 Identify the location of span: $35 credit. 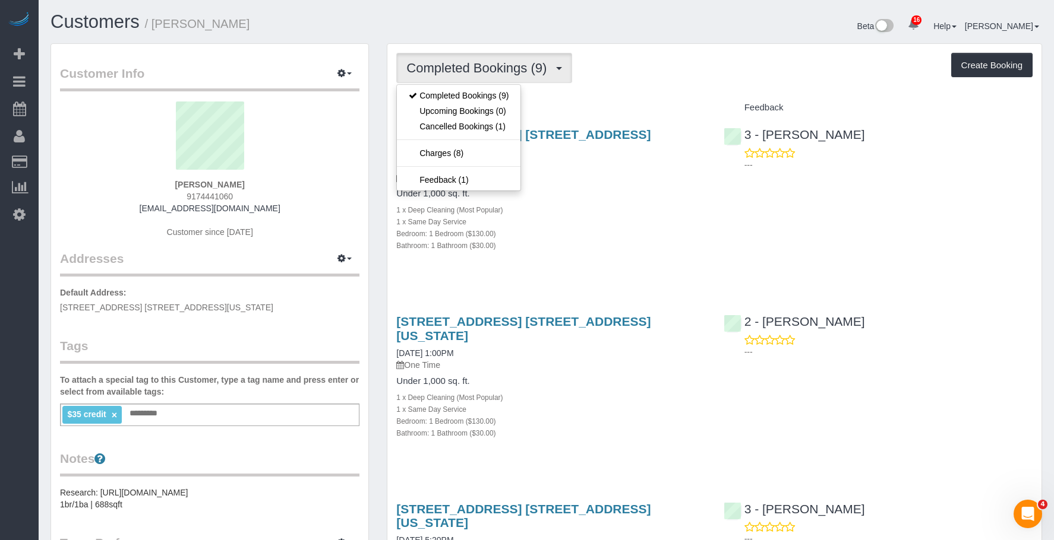
(86, 415).